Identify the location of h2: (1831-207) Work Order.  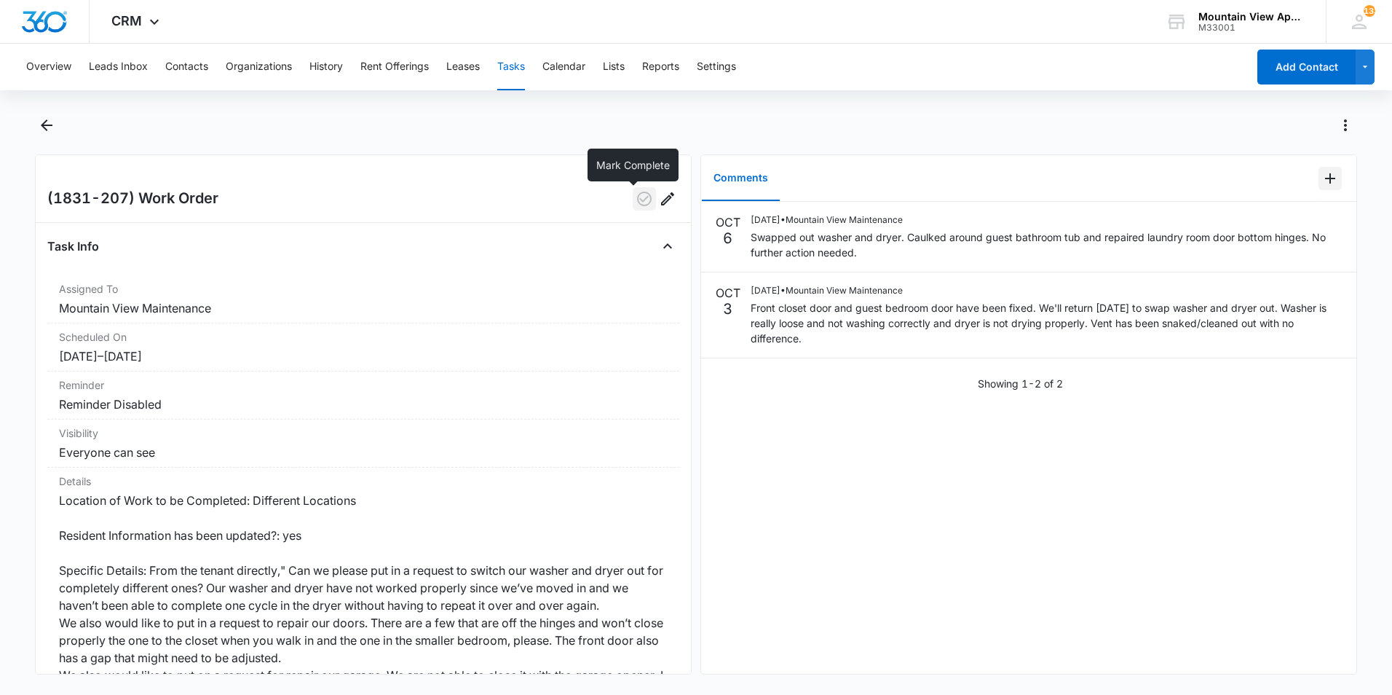
(133, 199).